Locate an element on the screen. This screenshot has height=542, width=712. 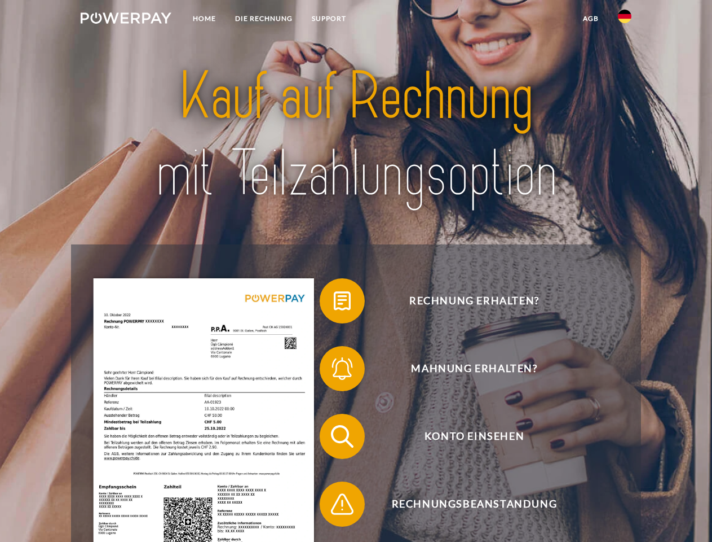
a: Rechnung erhalten? is located at coordinates (467, 301).